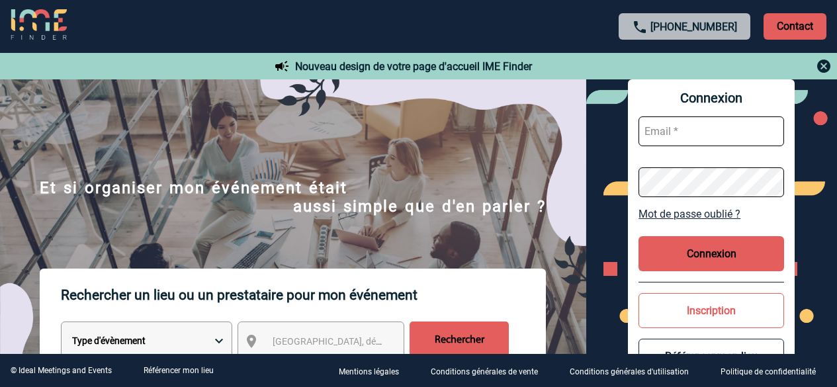 The height and width of the screenshot is (387, 837). Describe the element at coordinates (303, 295) in the screenshot. I see `p: Rechercher un lieu ou un prestataire pour mon événement` at that location.